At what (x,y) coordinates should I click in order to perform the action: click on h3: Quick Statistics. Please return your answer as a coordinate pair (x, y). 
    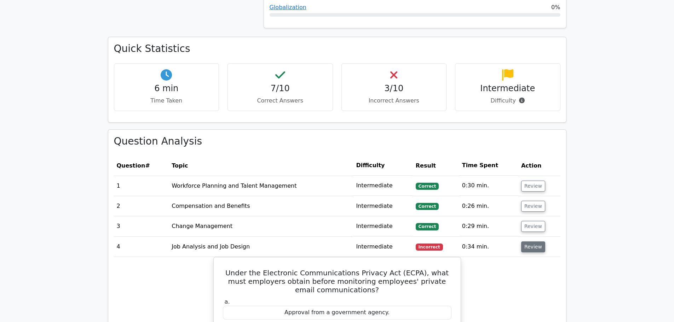
    Looking at the image, I should click on (337, 49).